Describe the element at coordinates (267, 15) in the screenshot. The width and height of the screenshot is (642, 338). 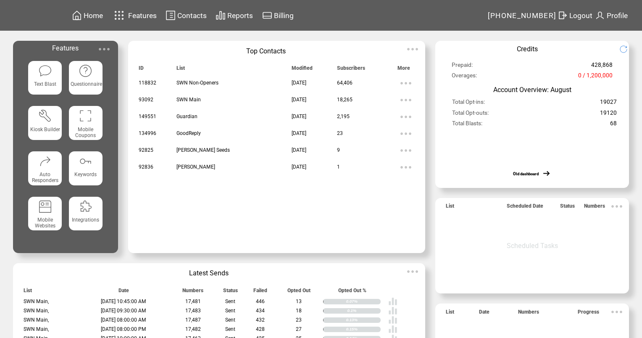
I see `img: creidtcard.svg` at that location.